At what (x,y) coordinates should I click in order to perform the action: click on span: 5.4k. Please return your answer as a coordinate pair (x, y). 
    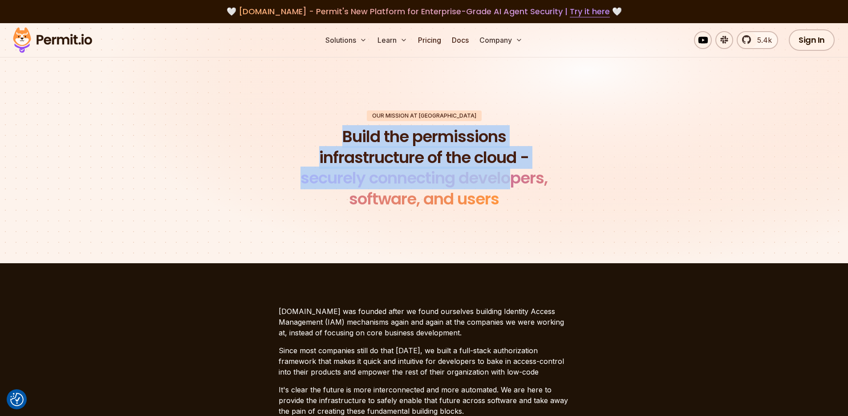
    Looking at the image, I should click on (761, 40).